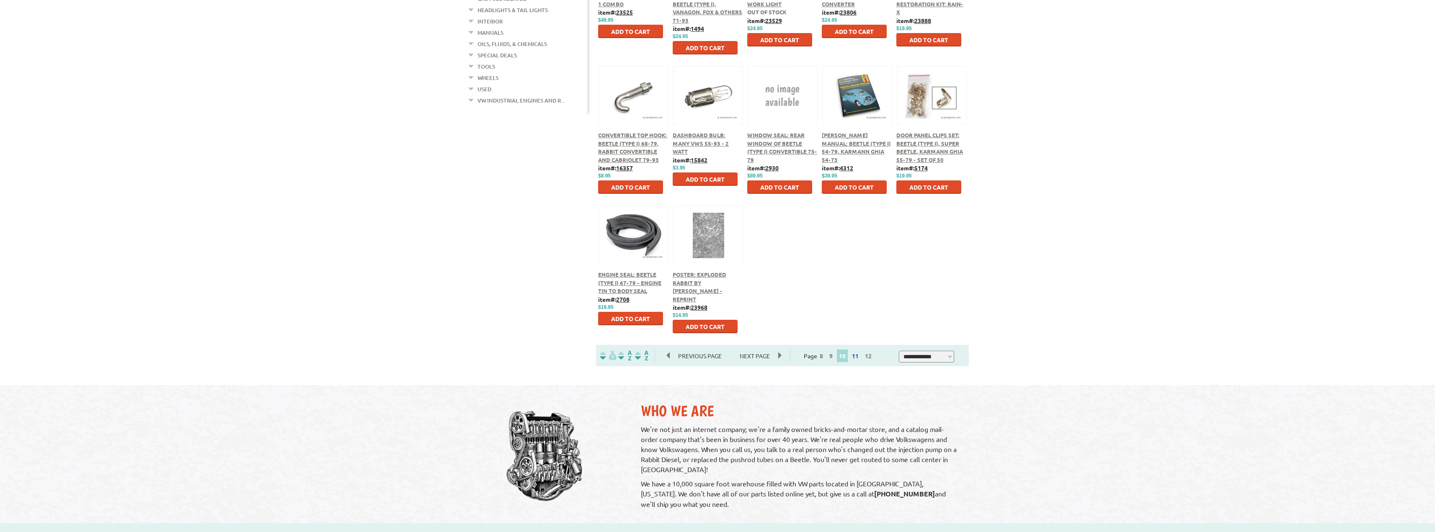 The image size is (1435, 532). Describe the element at coordinates (772, 168) in the screenshot. I see `u: 2930` at that location.